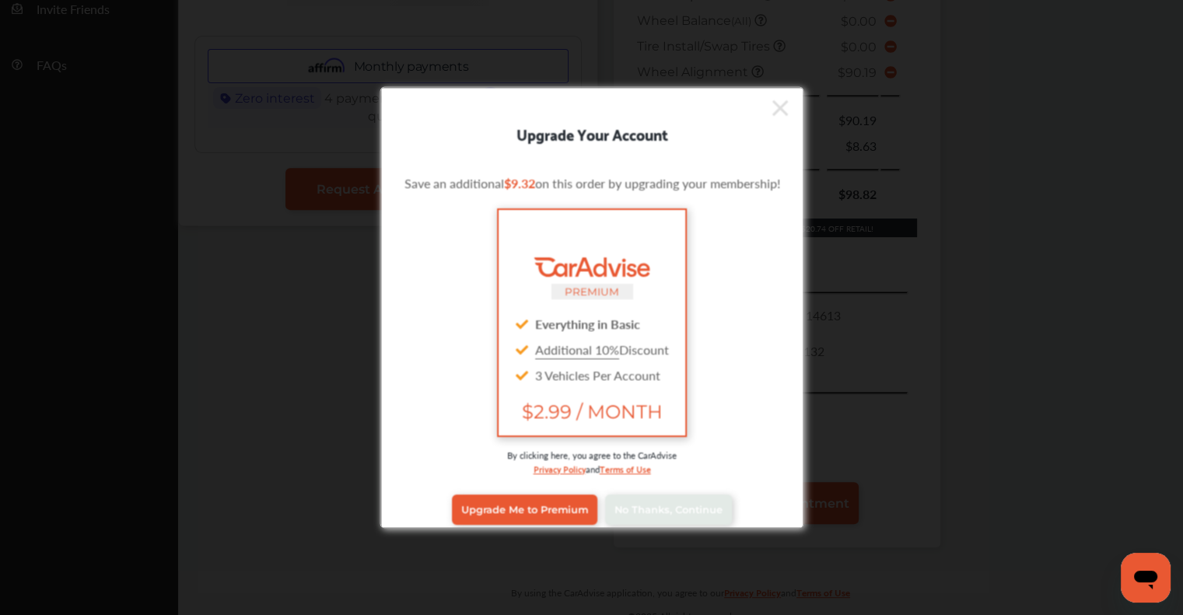  What do you see at coordinates (587, 323) in the screenshot?
I see `strong: Everything in Basic` at bounding box center [587, 323].